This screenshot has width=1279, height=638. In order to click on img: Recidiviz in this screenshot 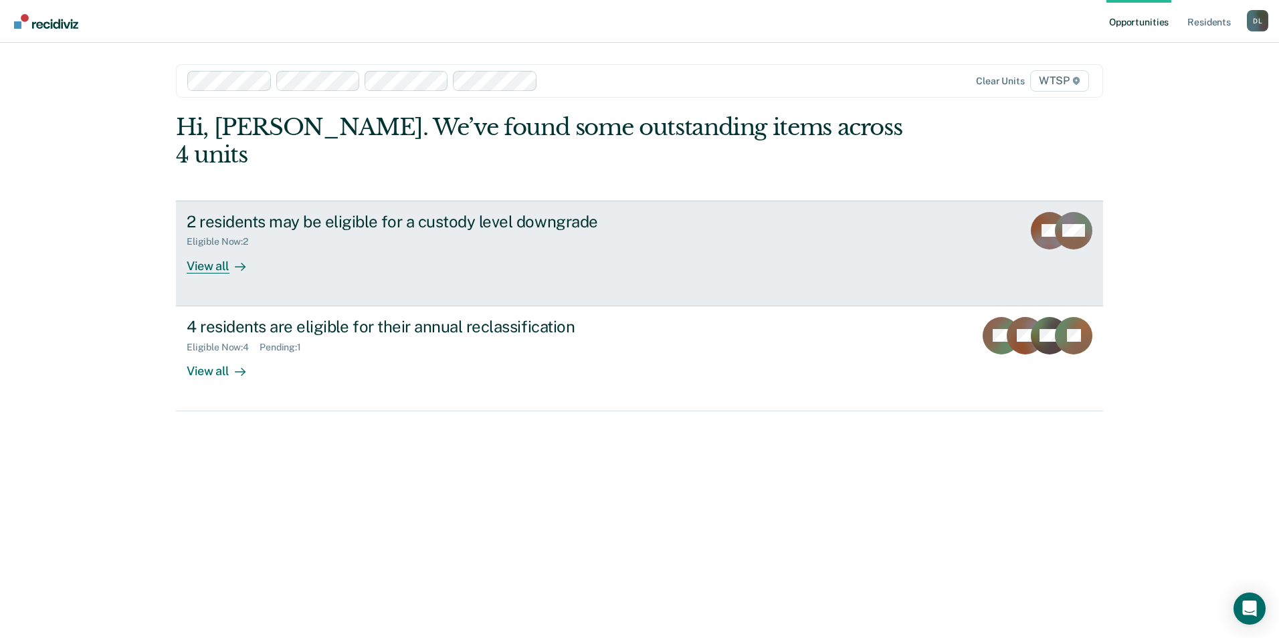, I will do `click(46, 21)`.